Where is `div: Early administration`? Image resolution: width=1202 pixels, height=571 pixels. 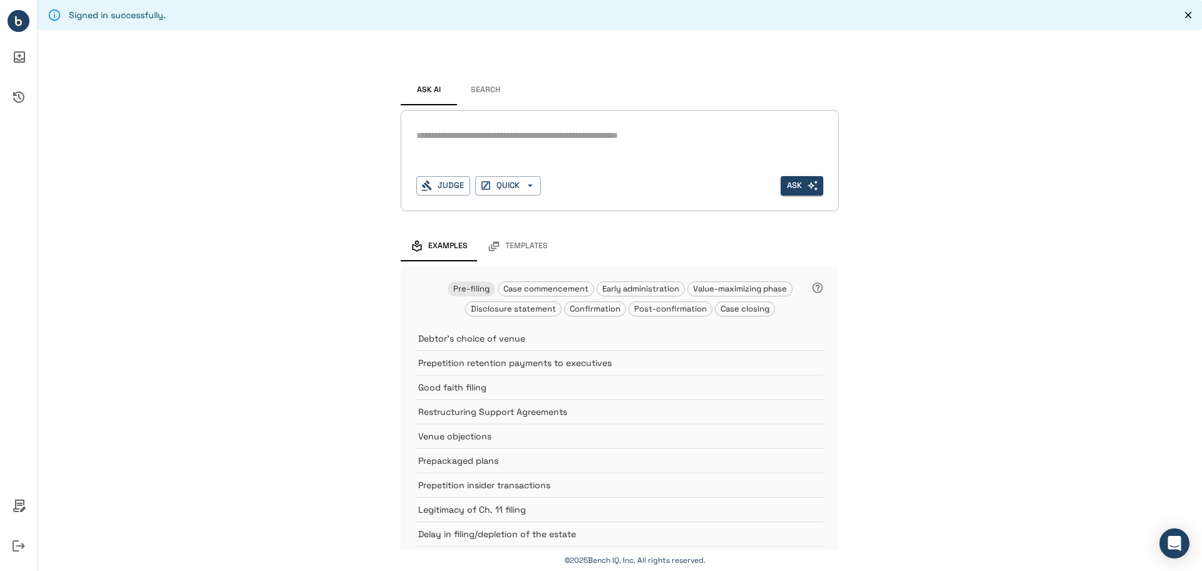
div: Early administration is located at coordinates (641, 289).